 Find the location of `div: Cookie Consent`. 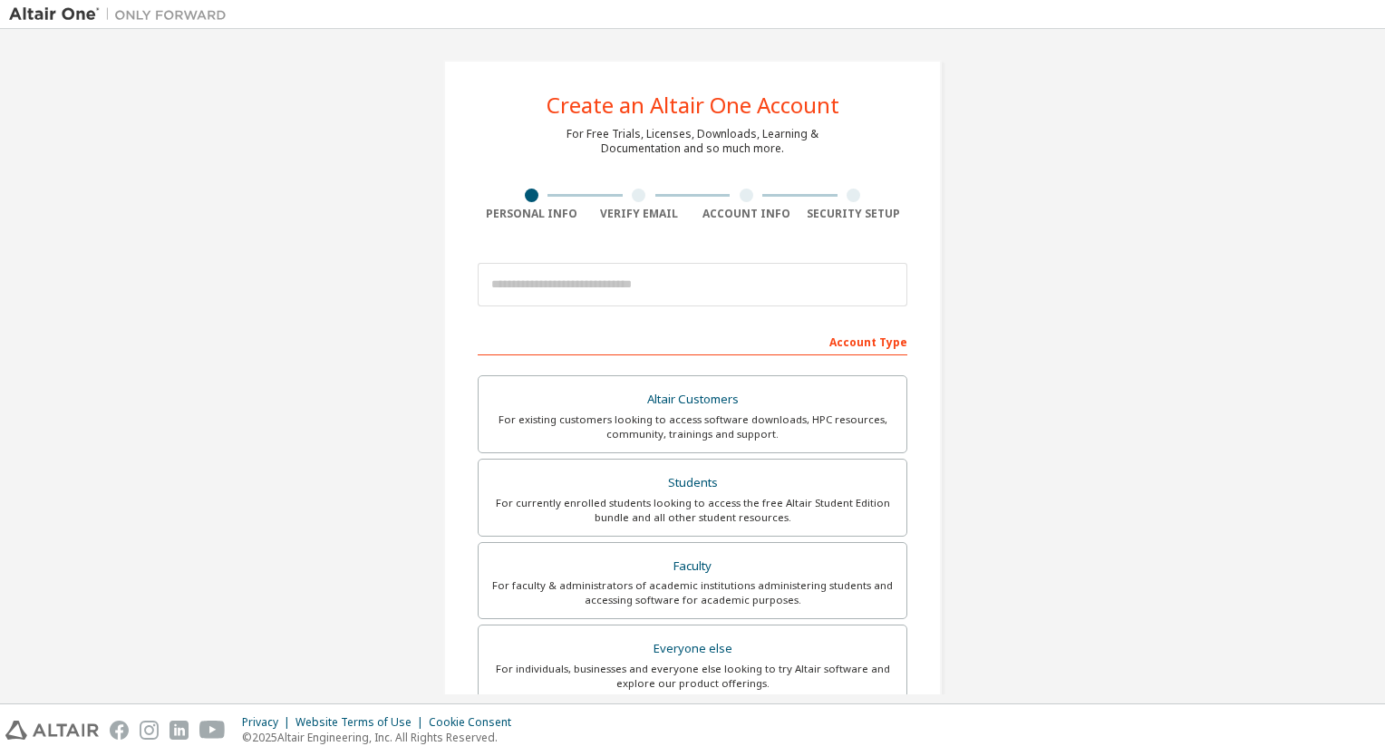

div: Cookie Consent is located at coordinates (475, 722).